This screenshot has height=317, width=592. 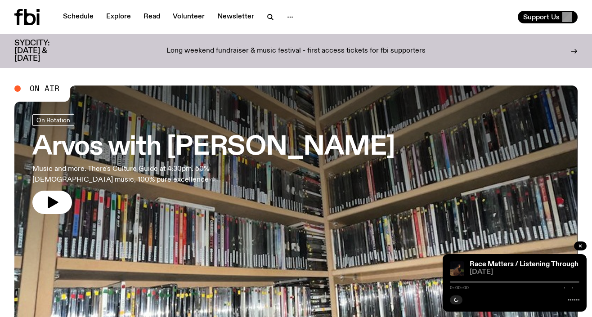 What do you see at coordinates (53, 120) in the screenshot?
I see `span: On Rotation` at bounding box center [53, 120].